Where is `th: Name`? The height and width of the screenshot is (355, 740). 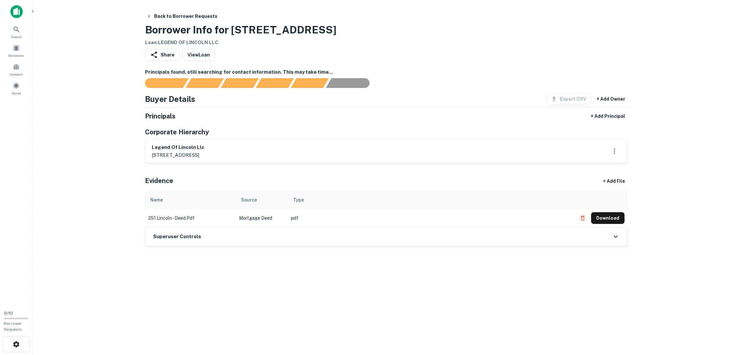
th: Name is located at coordinates (190, 200).